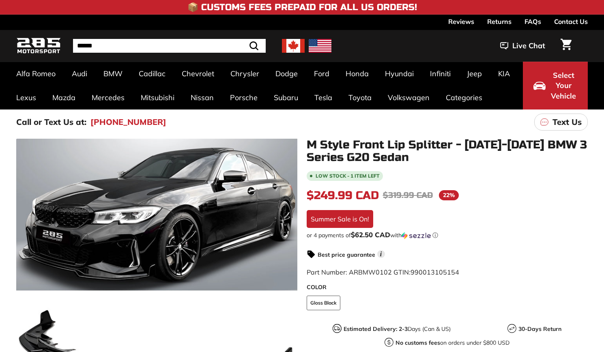  Describe the element at coordinates (51, 122) in the screenshot. I see `p: Call or Text Us at:` at that location.